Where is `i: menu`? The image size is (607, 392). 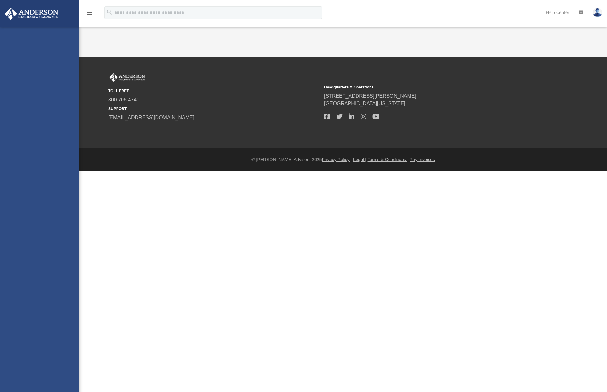 i: menu is located at coordinates (90, 13).